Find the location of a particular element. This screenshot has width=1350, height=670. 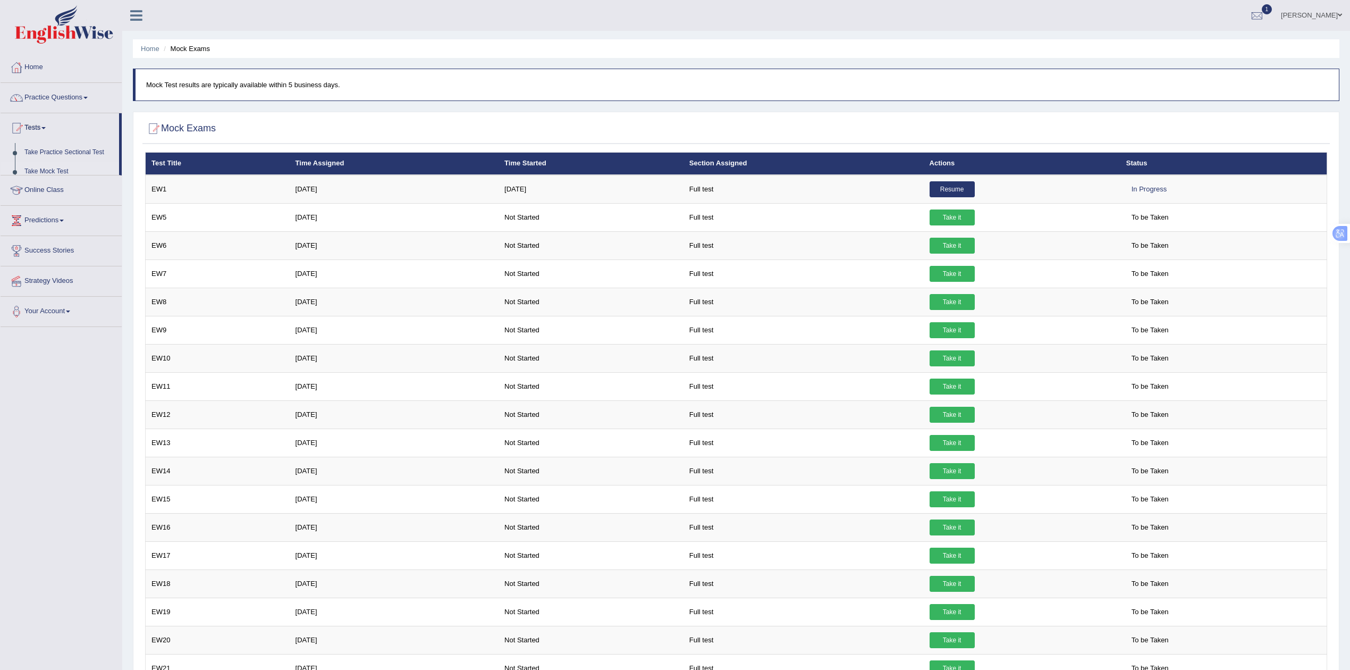

td: EW13 is located at coordinates (217, 442).